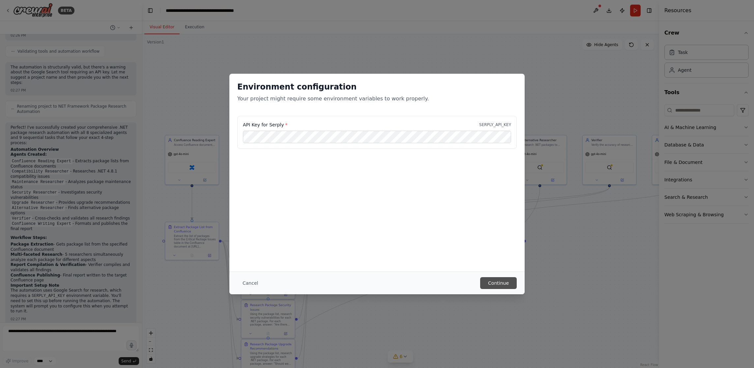  What do you see at coordinates (498, 283) in the screenshot?
I see `button: Continue` at bounding box center [498, 283].